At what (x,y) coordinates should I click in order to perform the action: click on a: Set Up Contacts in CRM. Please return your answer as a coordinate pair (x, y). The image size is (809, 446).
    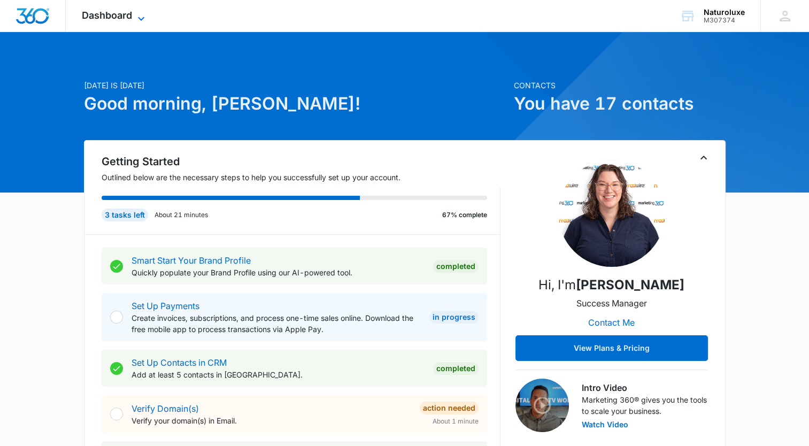
    Looking at the image, I should click on (179, 363).